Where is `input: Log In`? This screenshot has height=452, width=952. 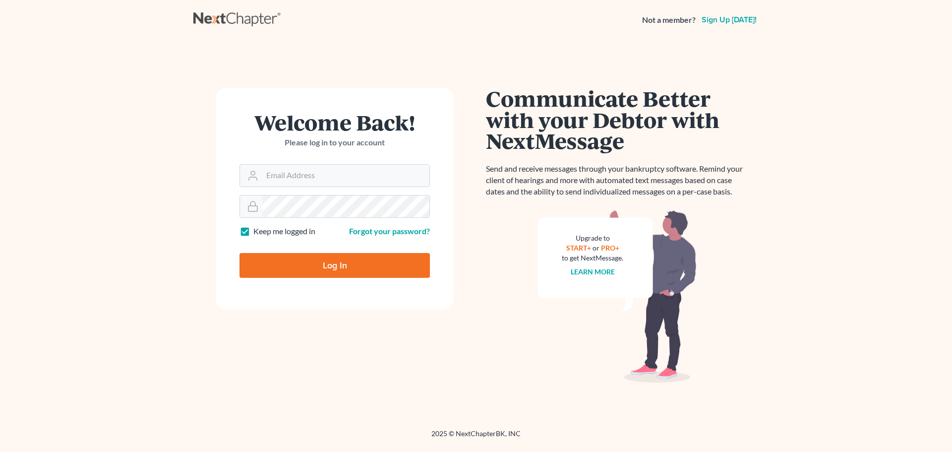 input: Log In is located at coordinates (335, 265).